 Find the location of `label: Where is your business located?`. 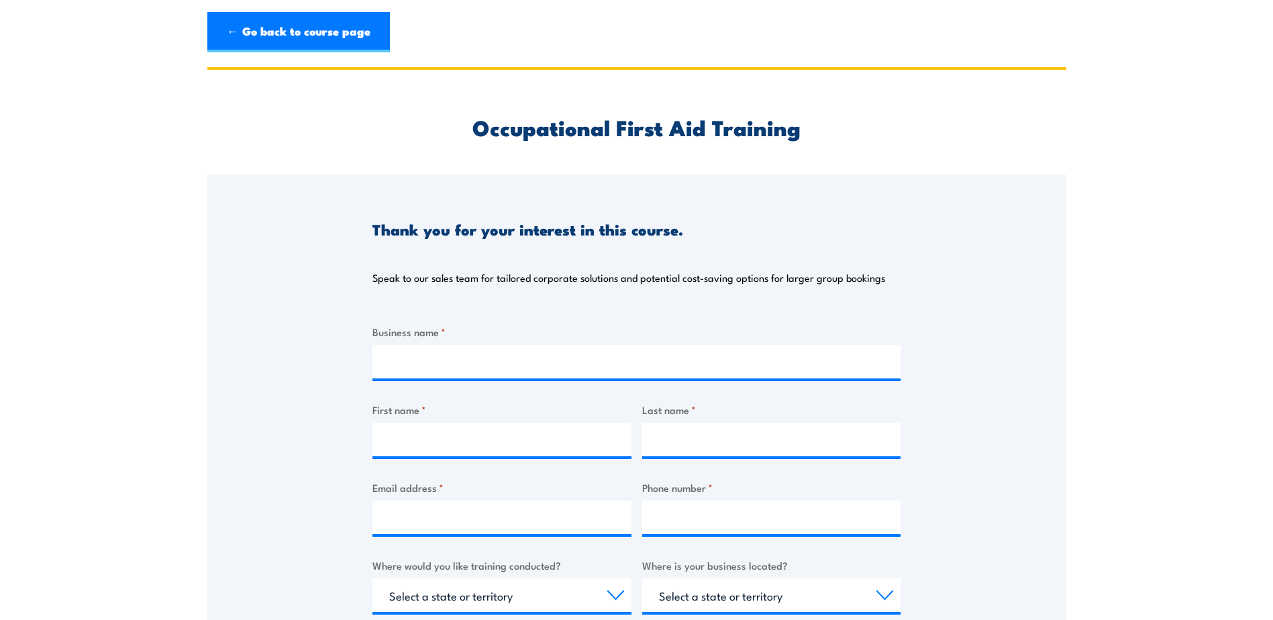

label: Where is your business located? is located at coordinates (772, 565).